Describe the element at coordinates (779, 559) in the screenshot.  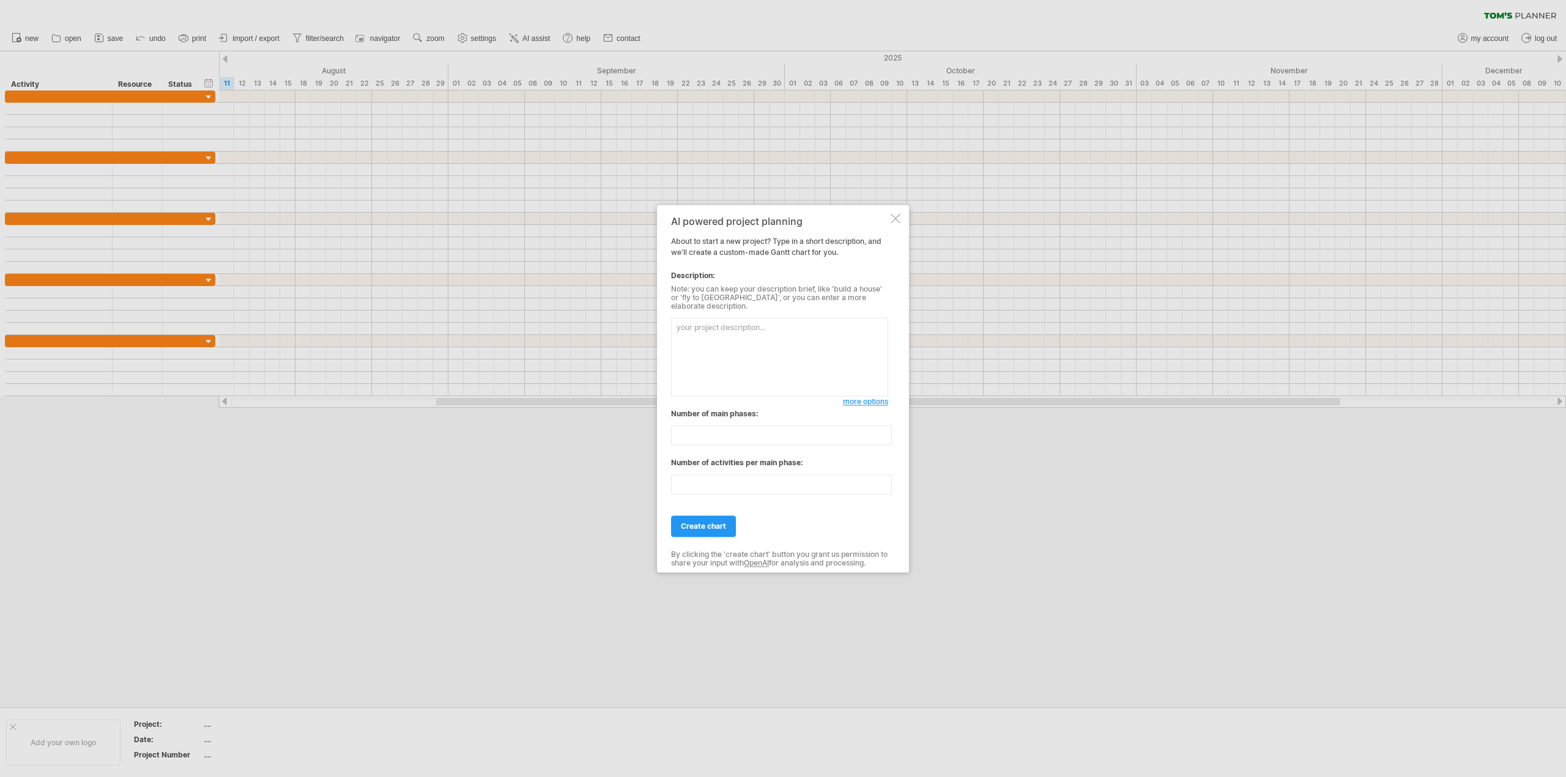
I see `div: By clicking the 'create chart' button you grant us permission to share your input with for analys...` at that location.